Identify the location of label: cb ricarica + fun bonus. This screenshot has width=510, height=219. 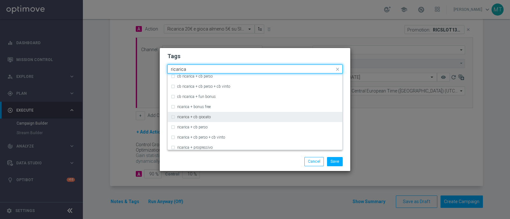
(196, 97).